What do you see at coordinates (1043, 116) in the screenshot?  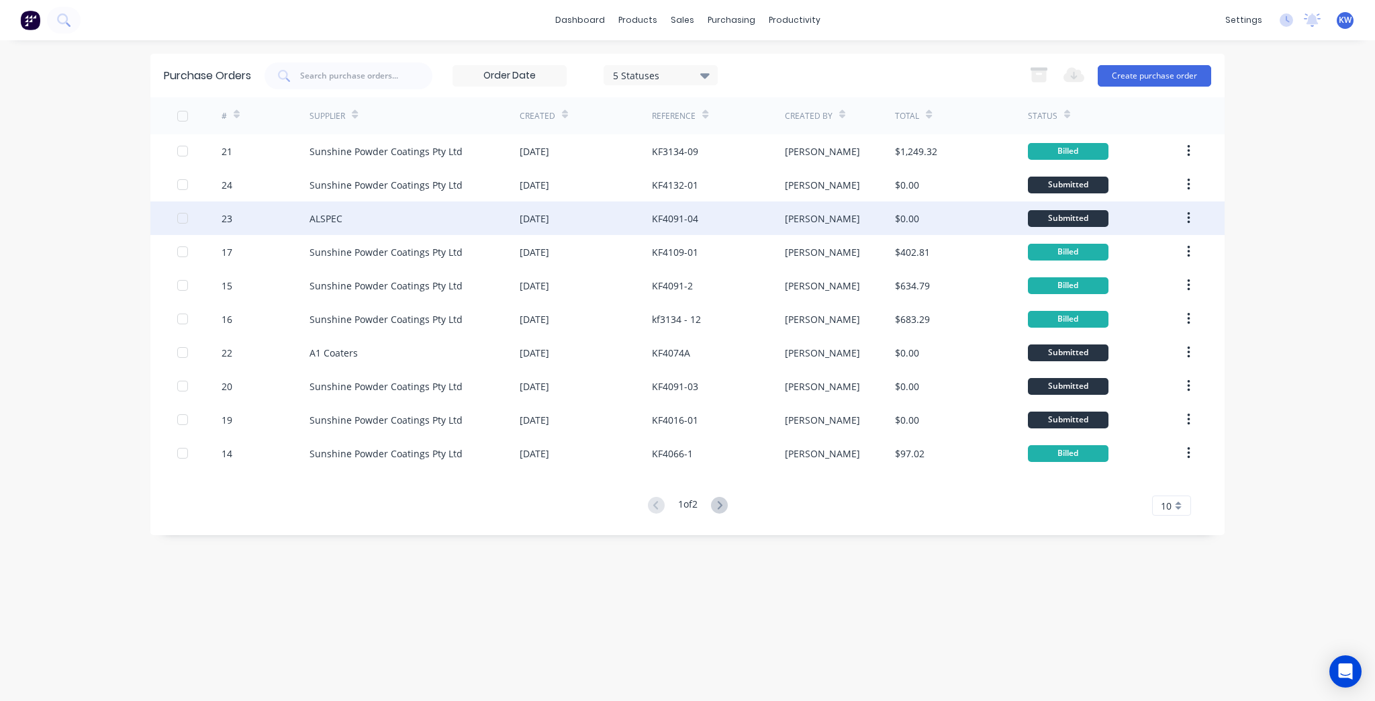 I see `div: Status` at bounding box center [1043, 116].